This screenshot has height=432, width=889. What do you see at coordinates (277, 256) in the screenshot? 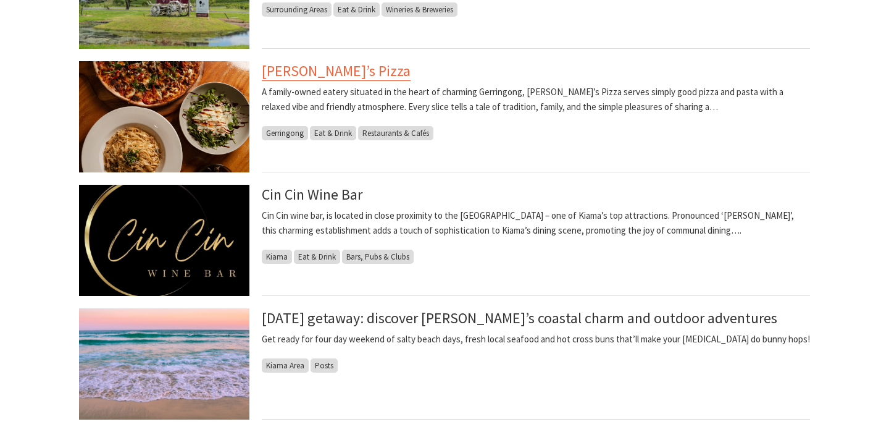
I see `span: Kiama` at bounding box center [277, 256].